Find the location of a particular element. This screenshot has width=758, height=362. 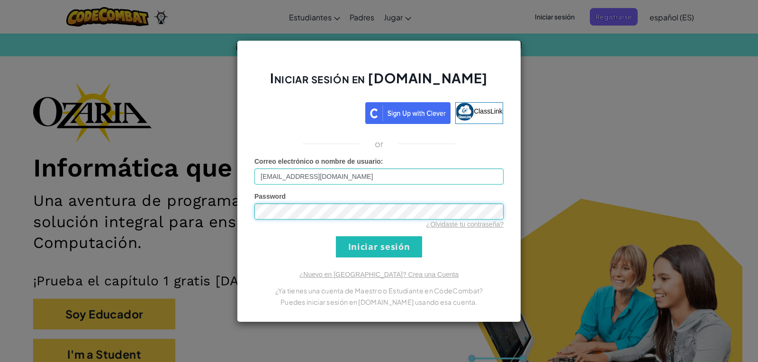

span: ClassLink is located at coordinates (488, 111).